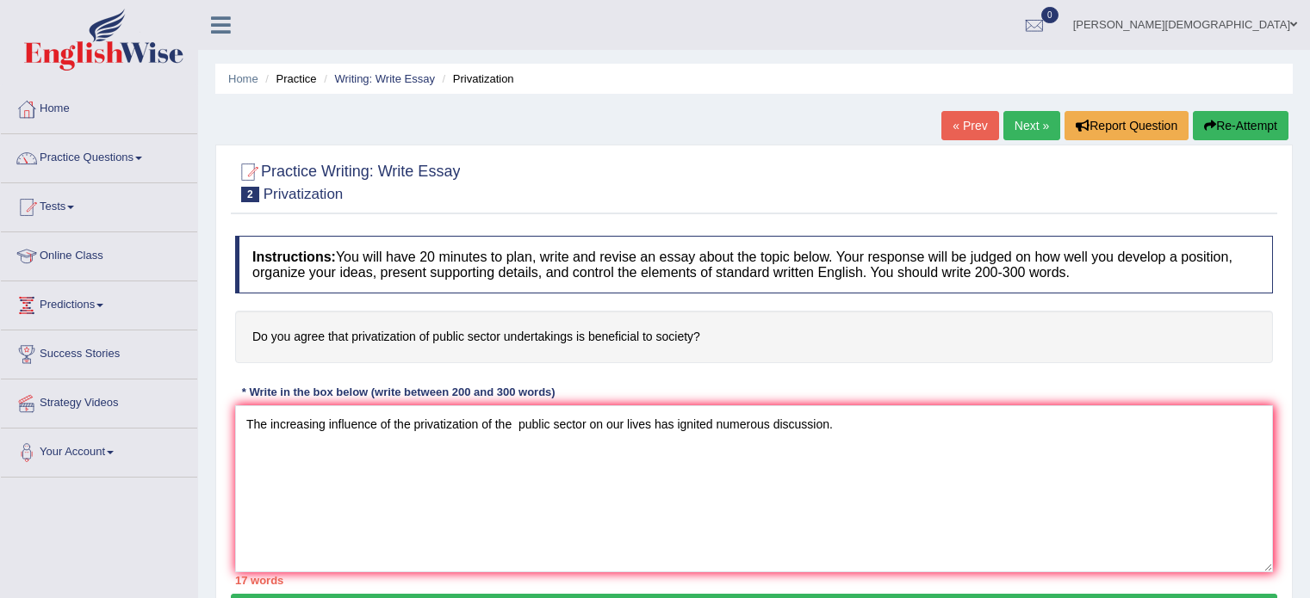  I want to click on li: Practice, so click(288, 78).